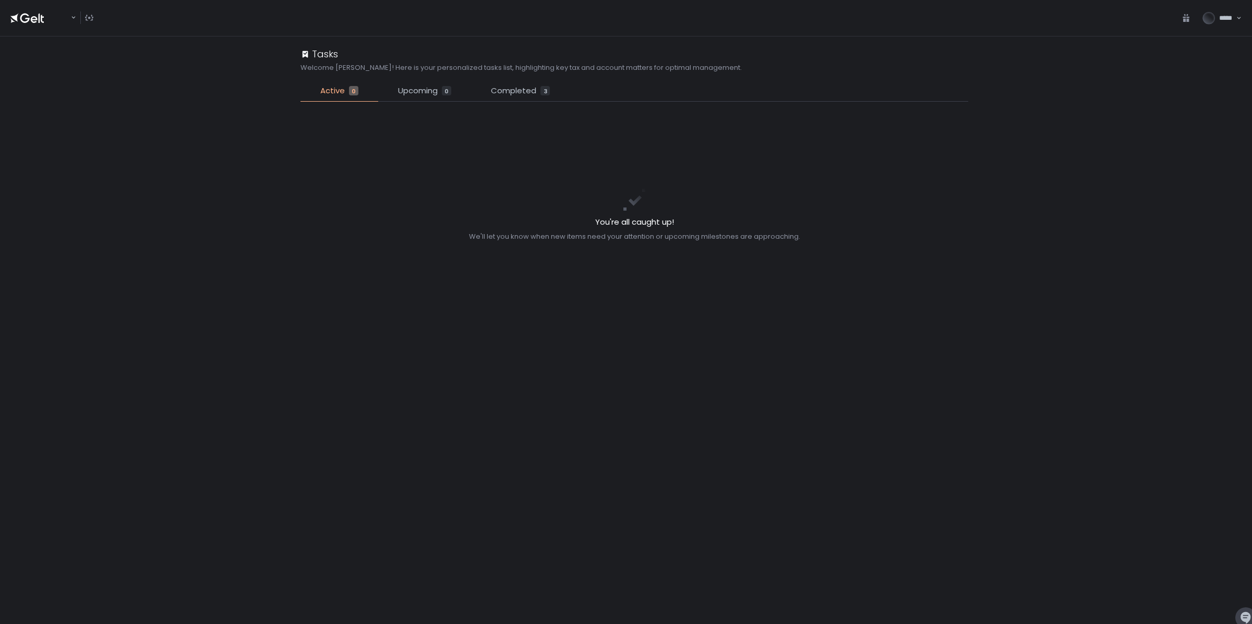 The height and width of the screenshot is (624, 1252). What do you see at coordinates (418, 91) in the screenshot?
I see `span: Upcoming` at bounding box center [418, 91].